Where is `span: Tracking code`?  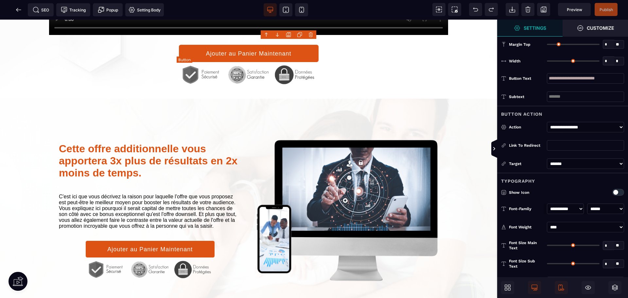 span: Tracking code is located at coordinates (73, 10).